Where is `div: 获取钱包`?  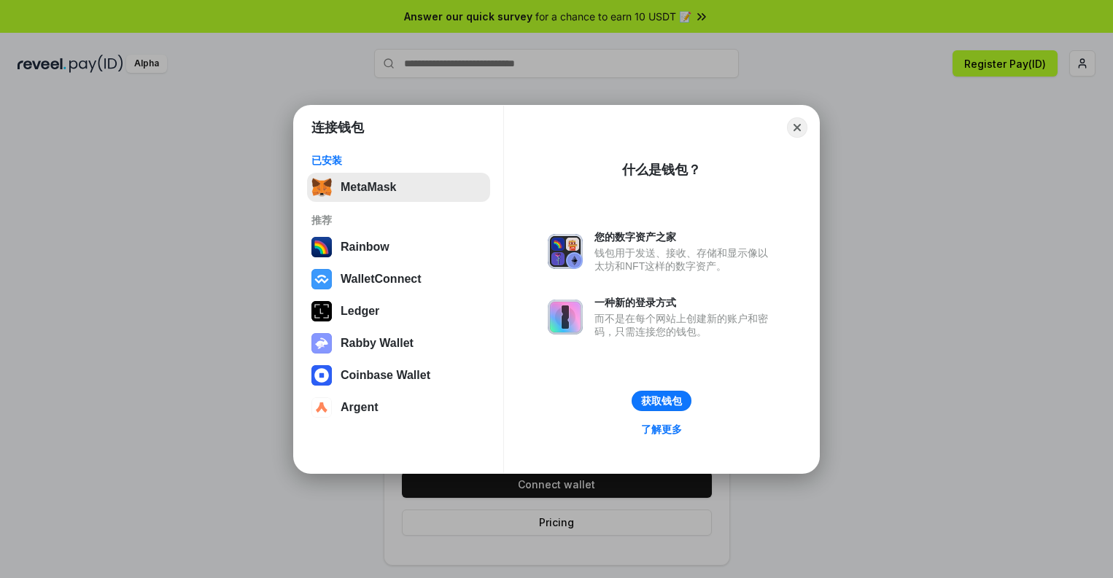
div: 获取钱包 is located at coordinates (661, 401).